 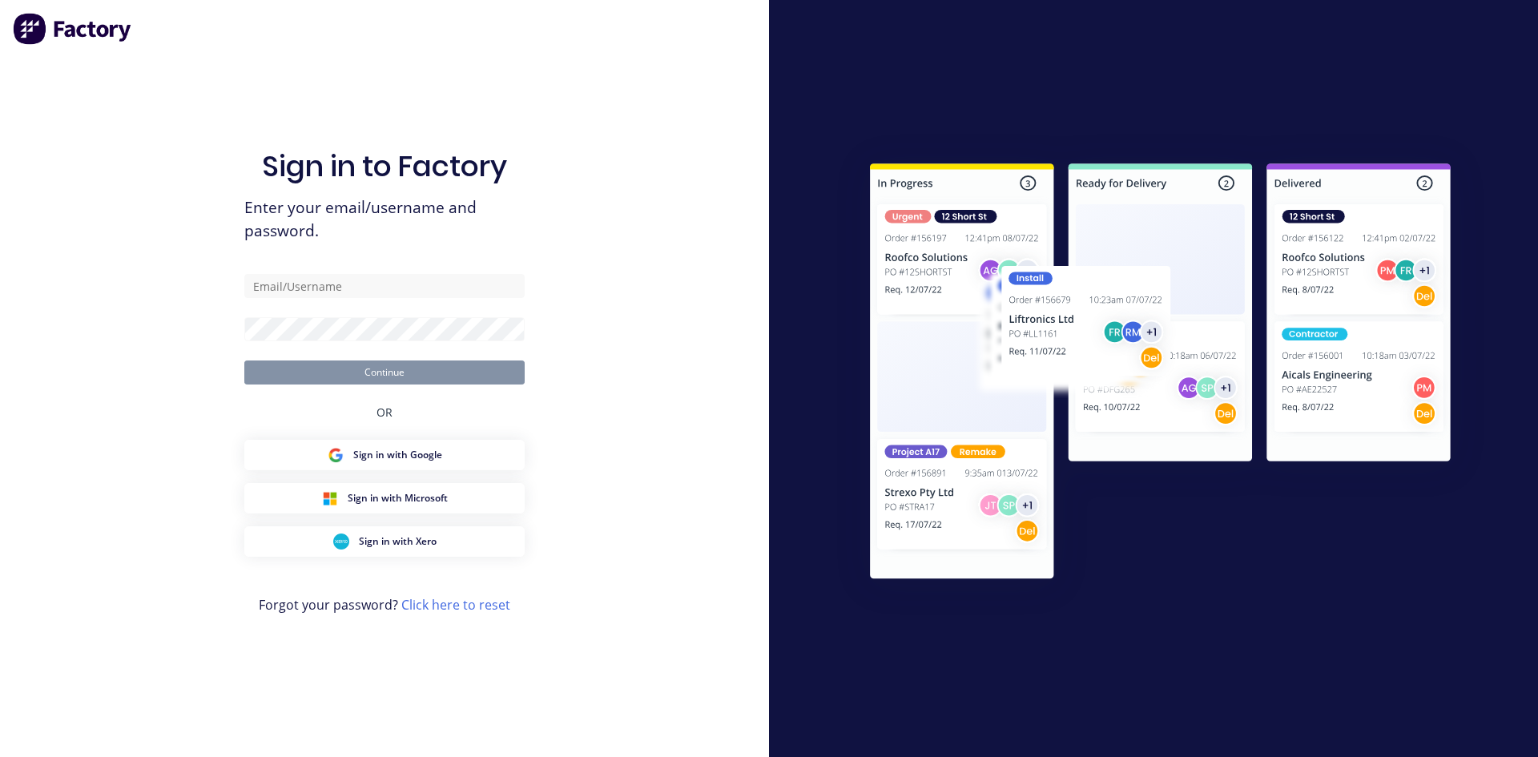 What do you see at coordinates (330, 498) in the screenshot?
I see `img: Microsoft Sign in` at bounding box center [330, 498].